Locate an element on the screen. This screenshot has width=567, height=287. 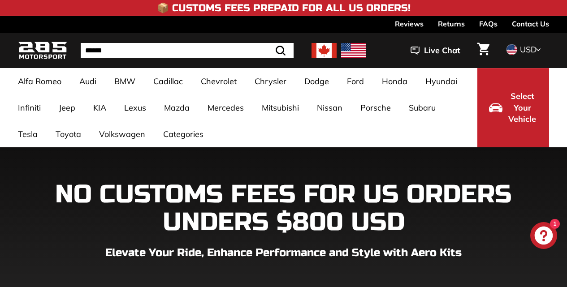
button: Live Chat is located at coordinates (435, 51).